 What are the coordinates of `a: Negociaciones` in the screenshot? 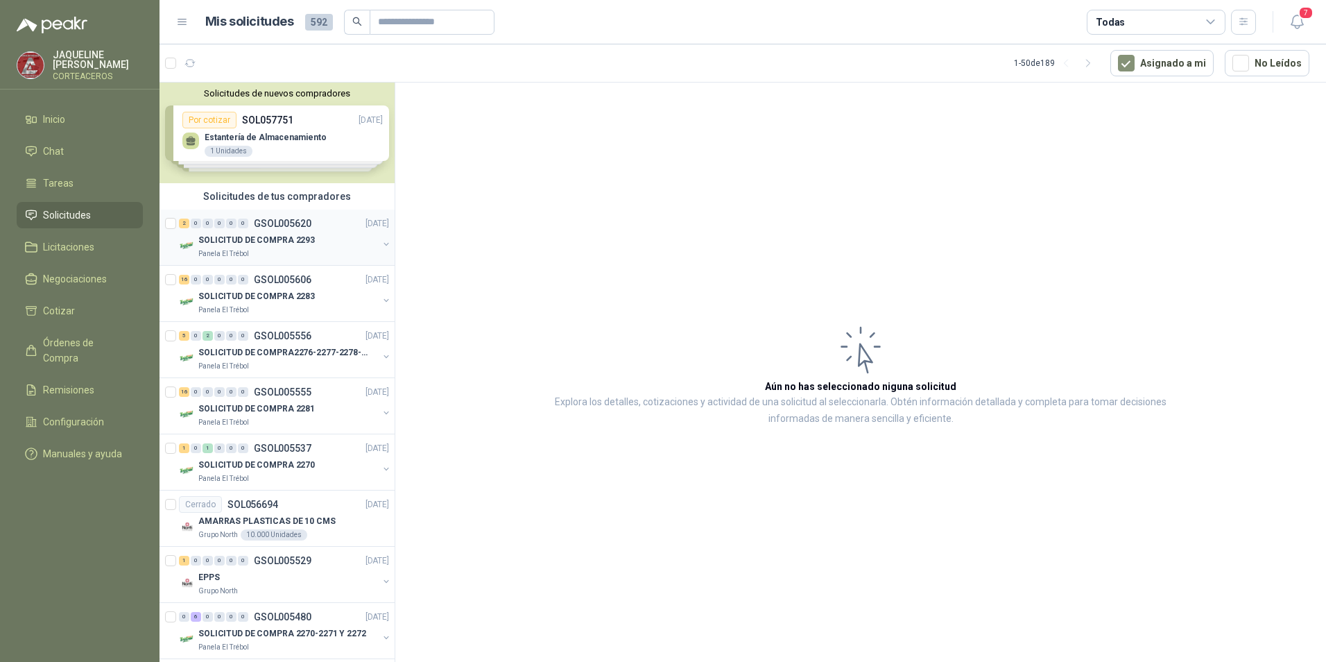 It's located at (80, 279).